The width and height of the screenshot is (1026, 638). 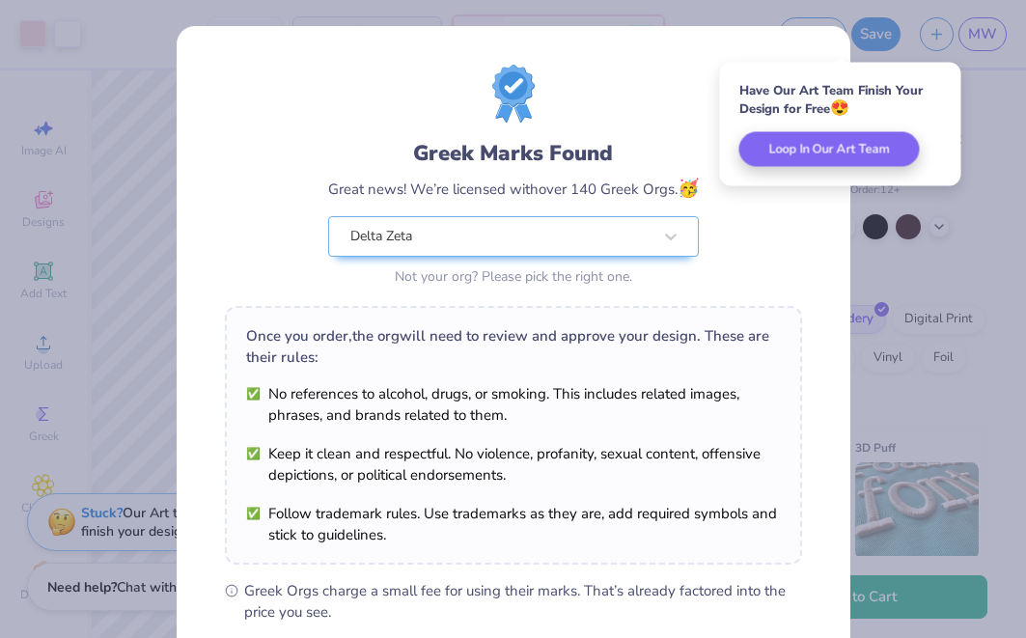 I want to click on div: Great news! We’re licensed with over 140 Greek Orgs., so click(x=513, y=188).